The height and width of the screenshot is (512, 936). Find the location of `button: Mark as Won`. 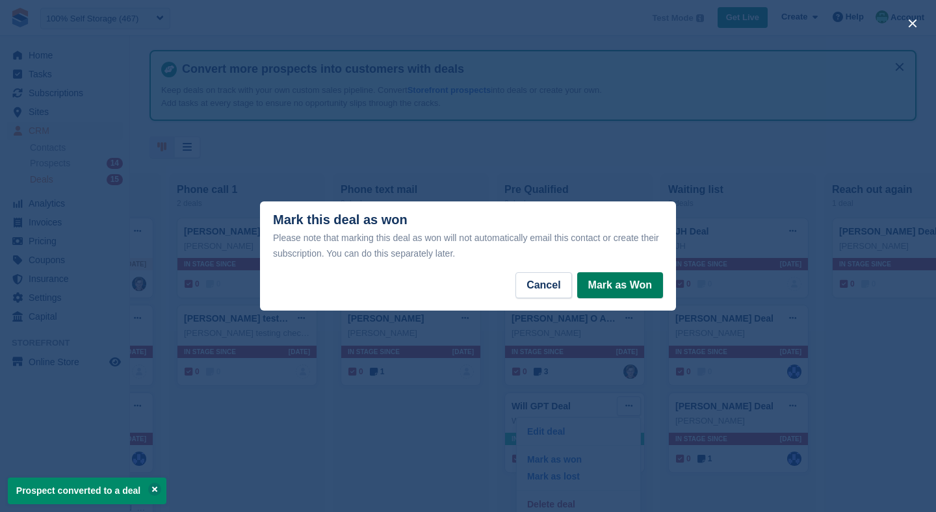

button: Mark as Won is located at coordinates (620, 285).